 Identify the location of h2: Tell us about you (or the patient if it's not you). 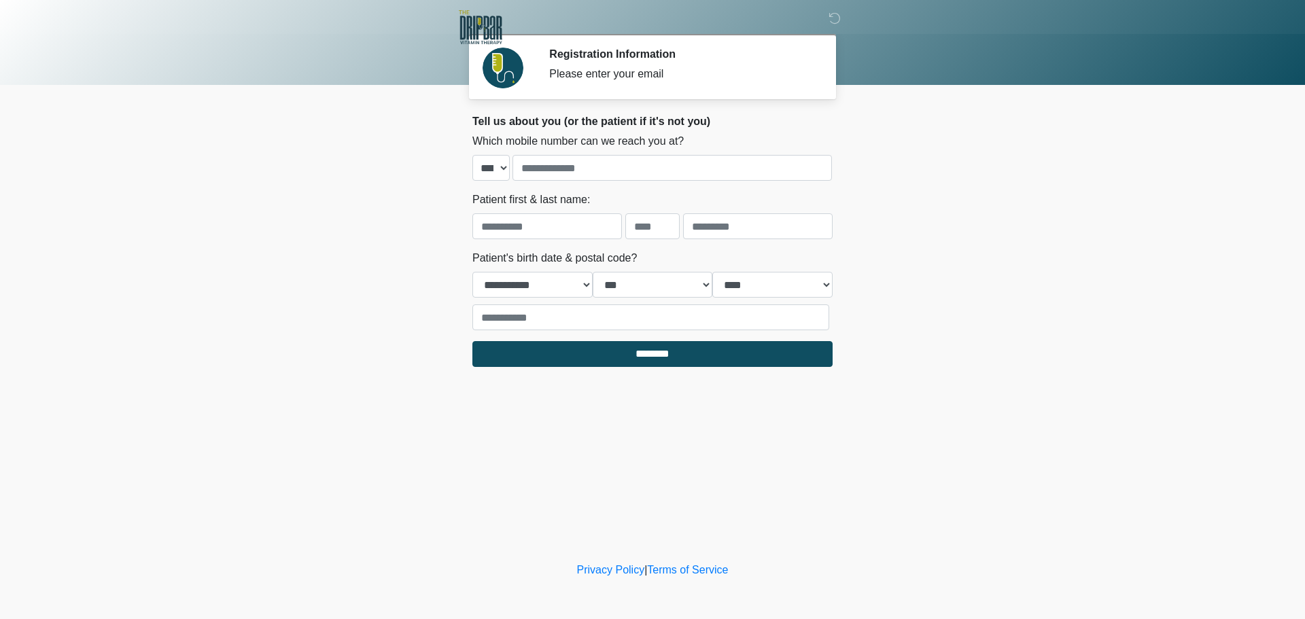
(653, 121).